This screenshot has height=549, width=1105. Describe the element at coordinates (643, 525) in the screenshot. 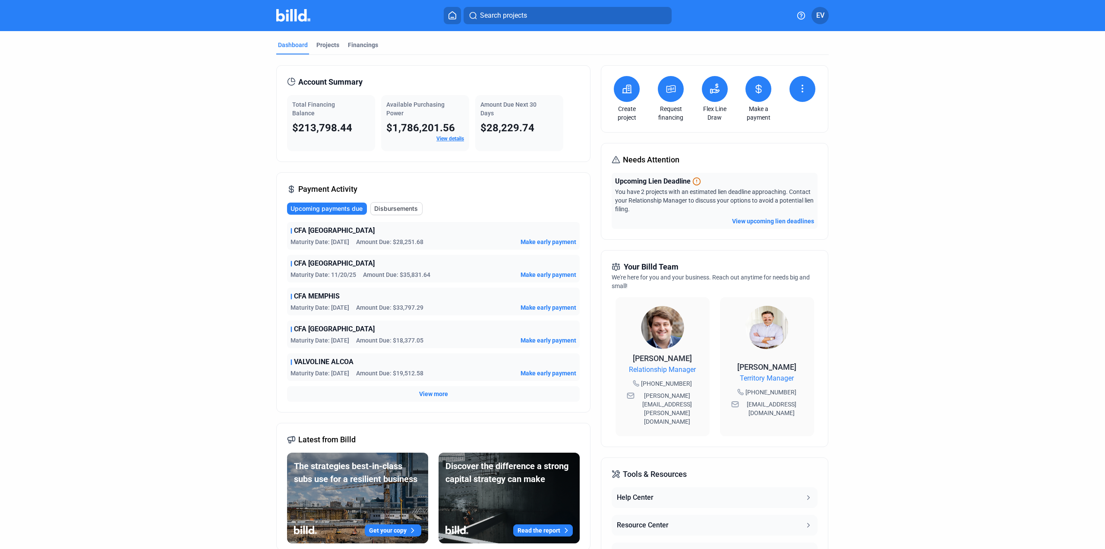

I see `div: Resource Center` at that location.